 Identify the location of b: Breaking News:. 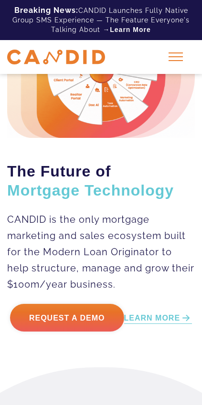
(46, 10).